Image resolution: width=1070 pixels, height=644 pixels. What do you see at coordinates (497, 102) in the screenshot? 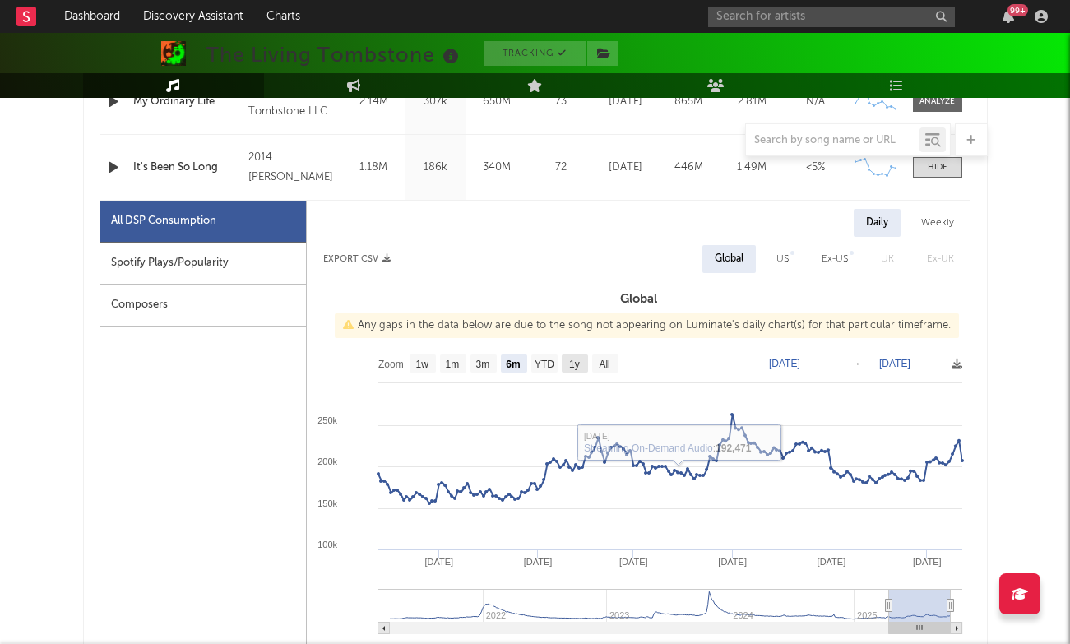
I see `div: 650M` at bounding box center [497, 102].